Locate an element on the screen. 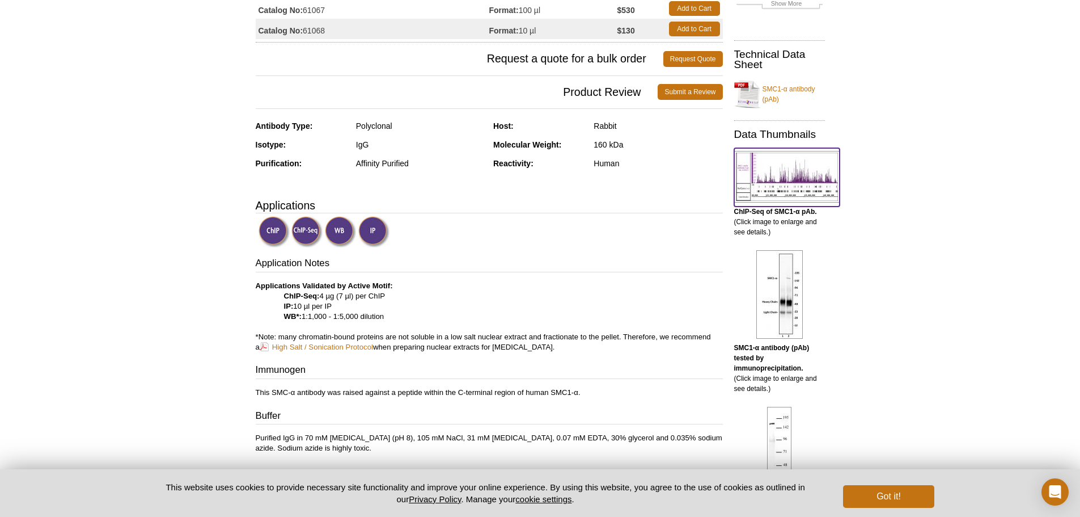 This screenshot has width=1080, height=517. h3: Immunogen is located at coordinates (489, 371).